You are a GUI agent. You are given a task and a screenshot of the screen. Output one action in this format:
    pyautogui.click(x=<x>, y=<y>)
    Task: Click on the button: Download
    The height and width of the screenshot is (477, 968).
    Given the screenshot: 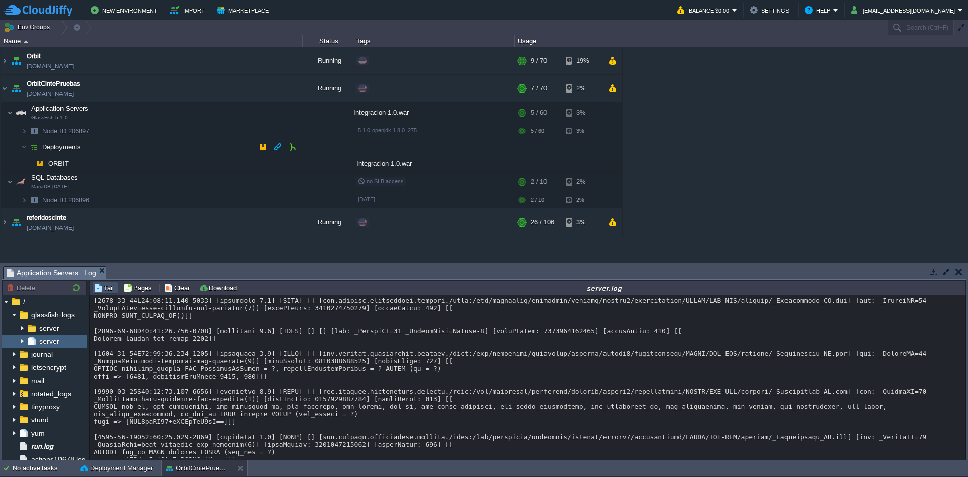 What is the action you would take?
    pyautogui.click(x=219, y=287)
    